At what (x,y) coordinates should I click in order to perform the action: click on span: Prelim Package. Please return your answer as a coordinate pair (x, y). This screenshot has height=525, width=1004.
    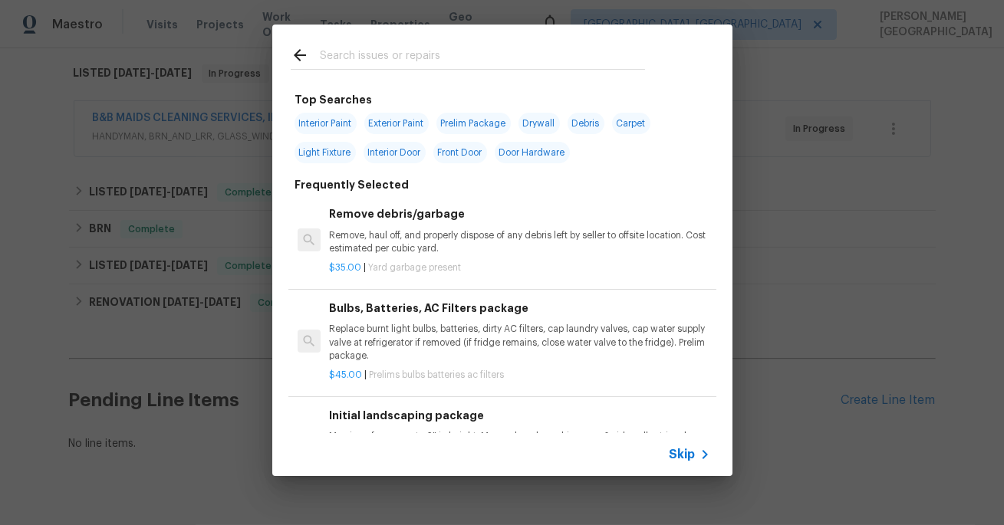
    Looking at the image, I should click on (473, 123).